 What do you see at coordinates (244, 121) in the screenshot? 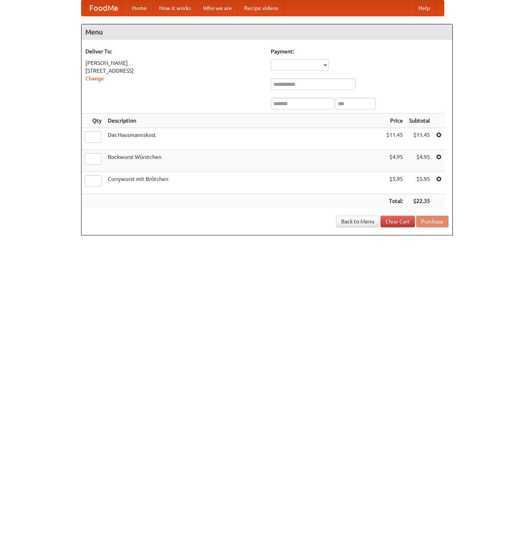
I see `th: Description` at bounding box center [244, 121].